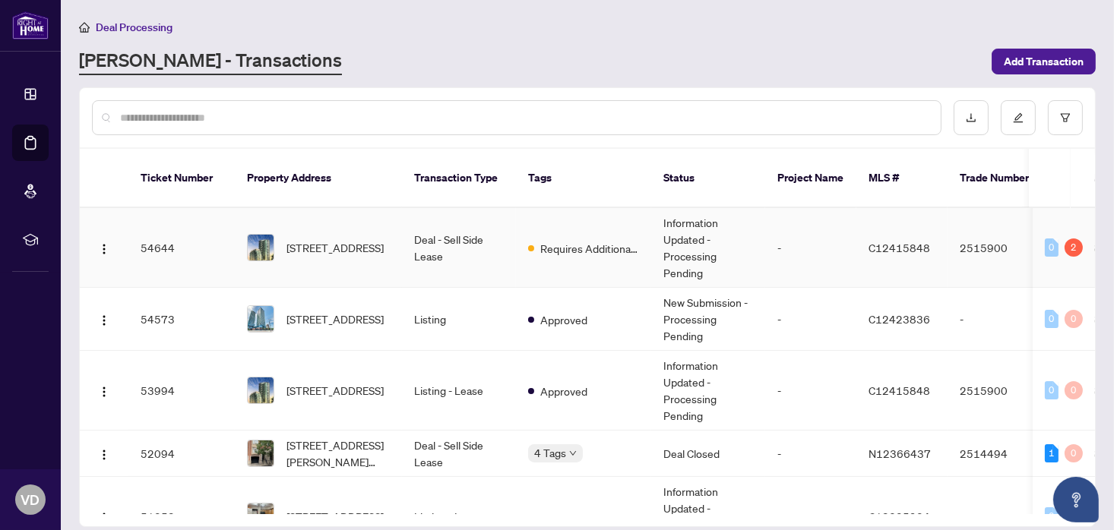  I want to click on td: New Submission - Processing Pending, so click(708, 319).